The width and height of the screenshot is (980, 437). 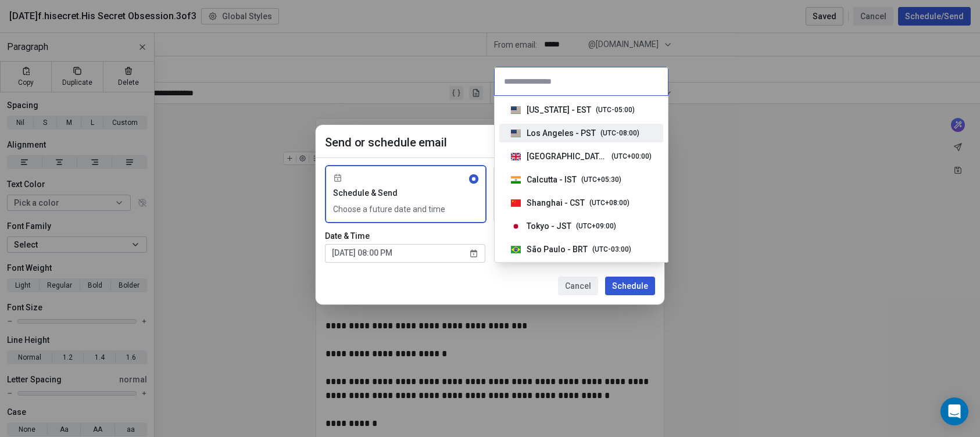 I want to click on span: São Paulo - BRT, so click(x=557, y=249).